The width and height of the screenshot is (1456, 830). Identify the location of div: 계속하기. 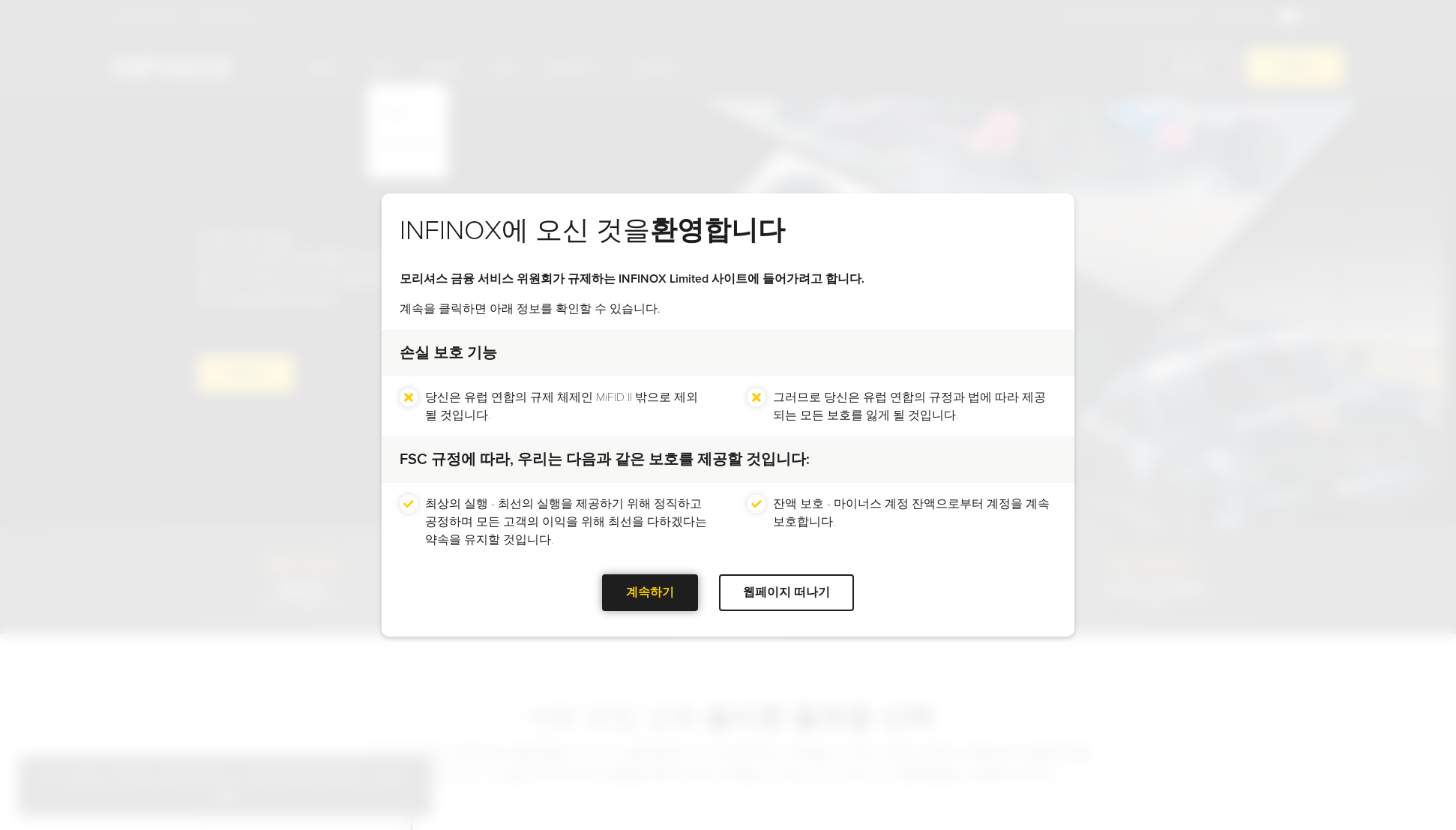
(649, 593).